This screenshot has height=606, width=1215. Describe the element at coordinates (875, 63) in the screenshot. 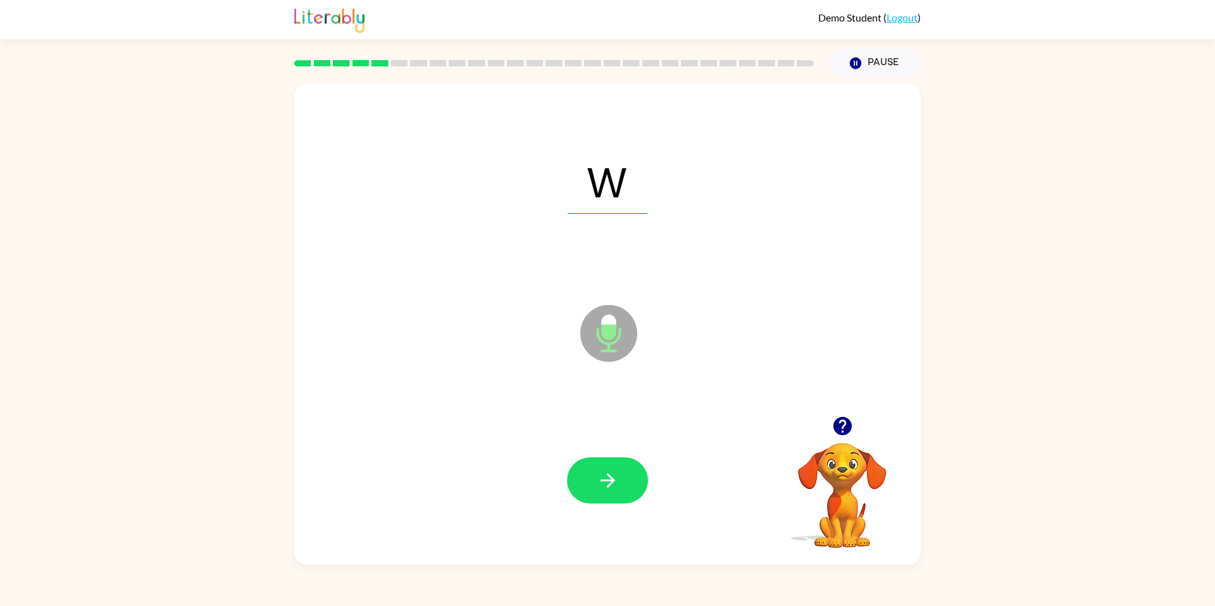

I see `button: Pause` at that location.